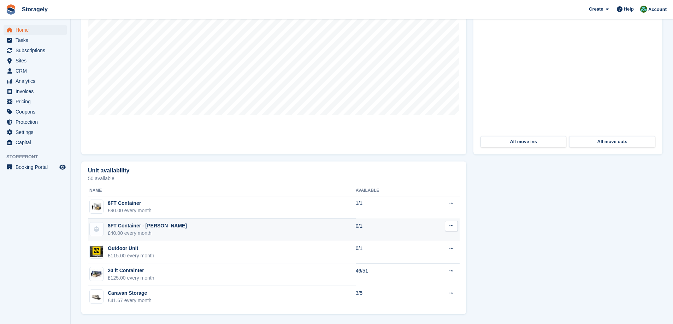  Describe the element at coordinates (108, 171) in the screenshot. I see `h2: Unit availability` at that location.